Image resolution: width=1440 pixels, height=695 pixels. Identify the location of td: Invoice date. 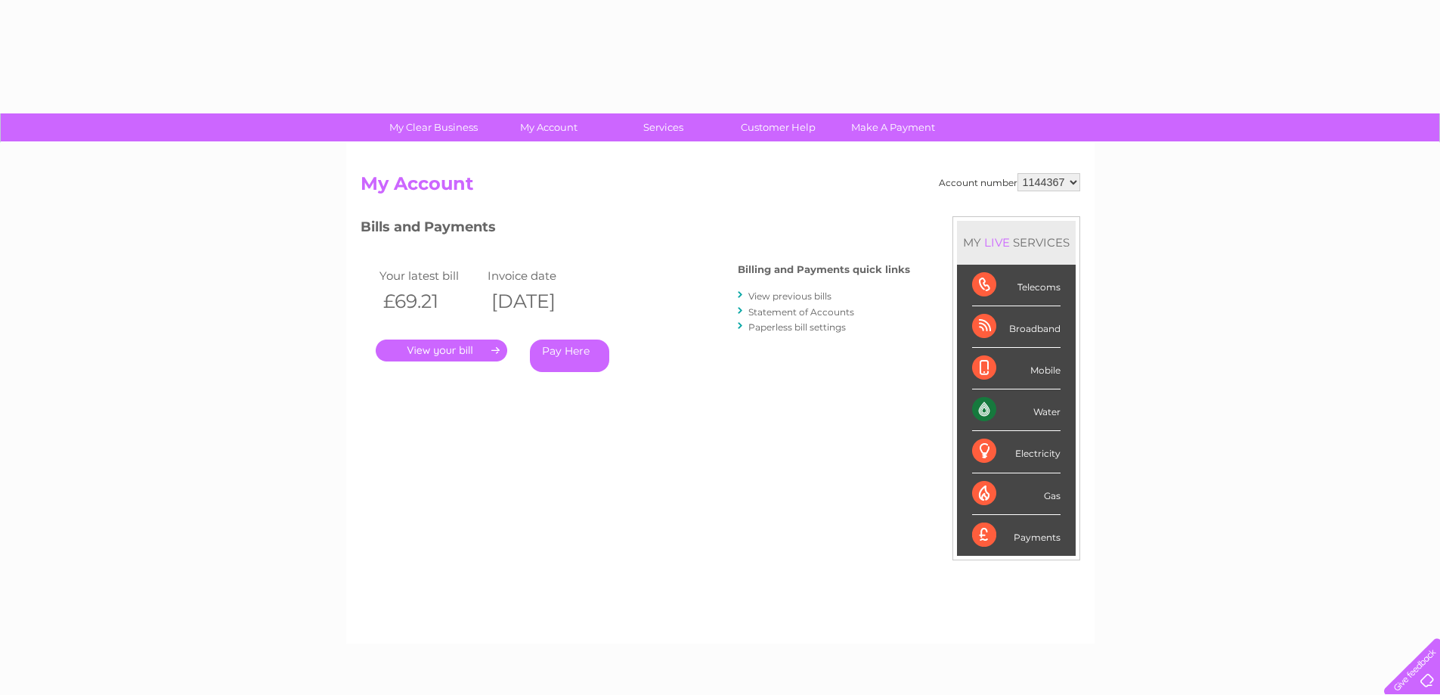
(538, 275).